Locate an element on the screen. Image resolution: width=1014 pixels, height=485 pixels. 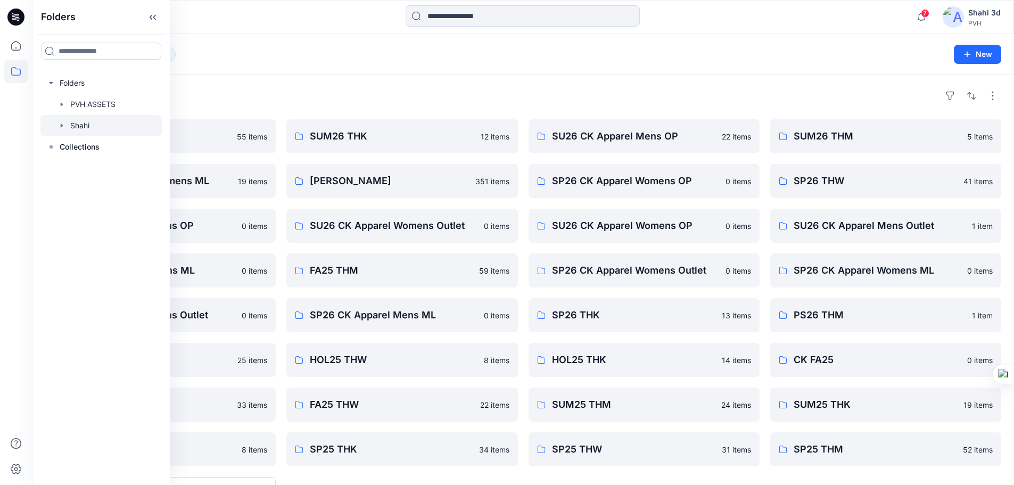
p: SUM25 THM is located at coordinates (634, 405).